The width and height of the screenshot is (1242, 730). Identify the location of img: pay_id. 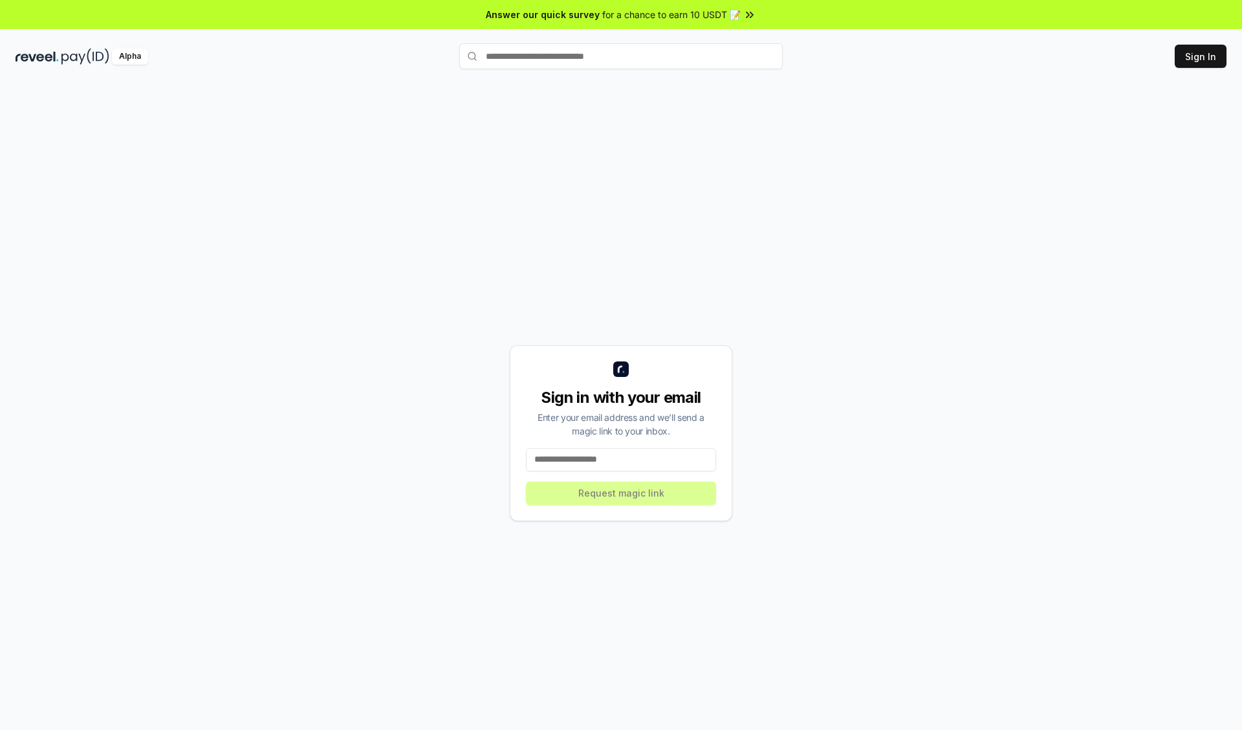
(85, 56).